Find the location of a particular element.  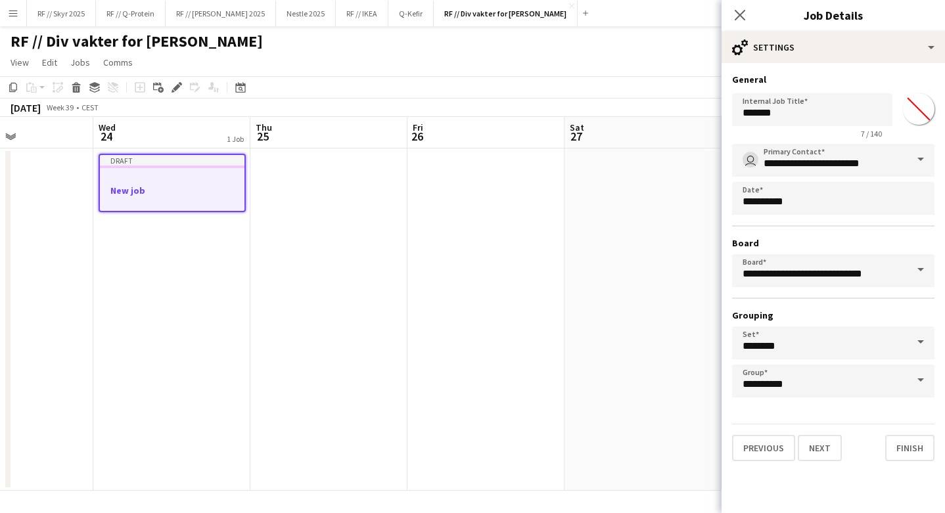

div: Settings is located at coordinates (833, 47).